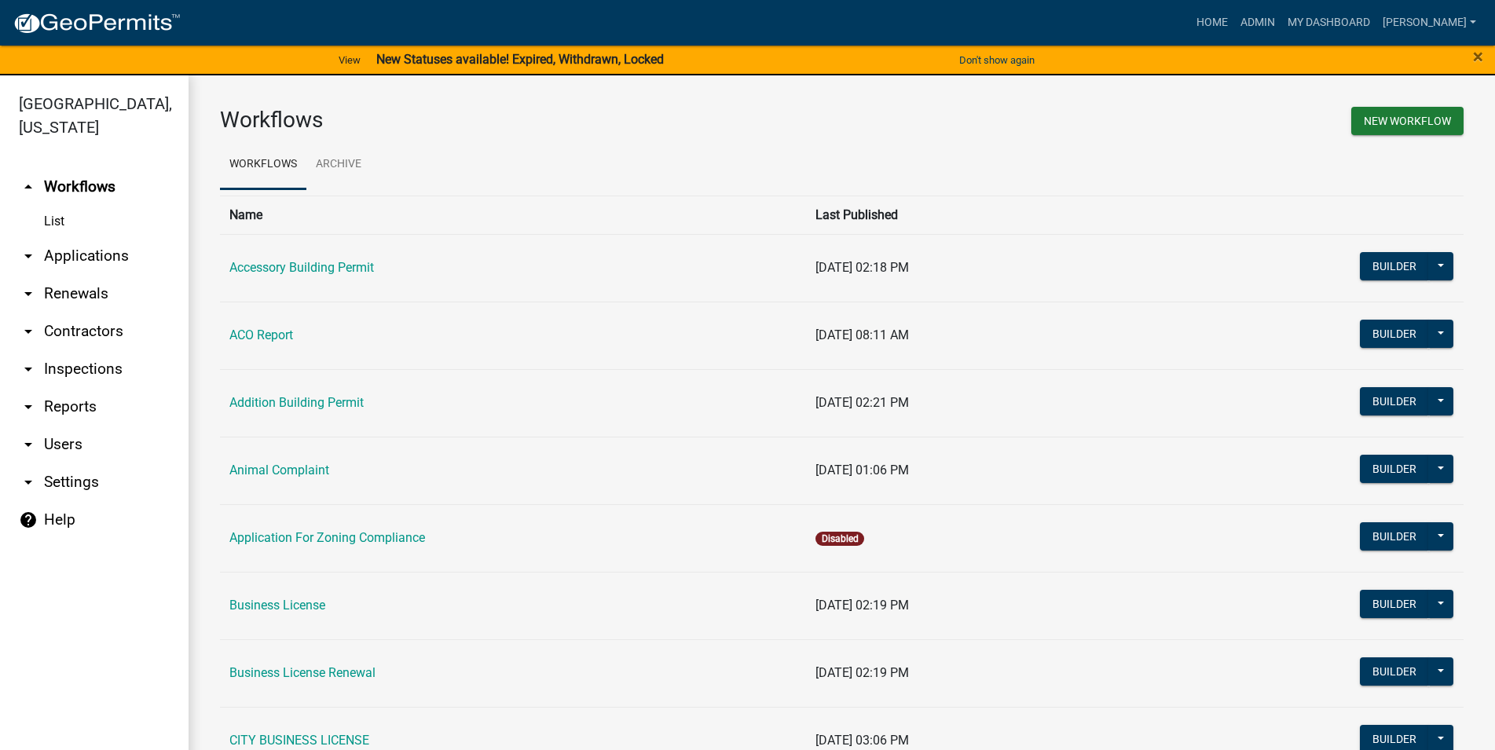  Describe the element at coordinates (520, 59) in the screenshot. I see `strong: New Statuses available! Expired, Withdrawn, Locked` at that location.